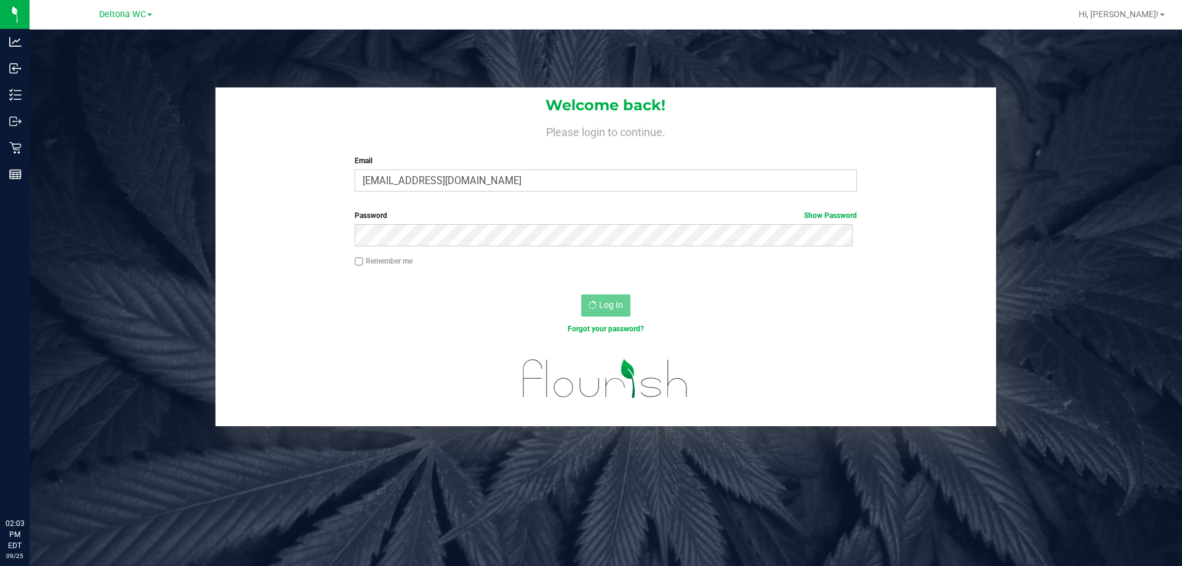 The image size is (1182, 566). I want to click on inline-svg: Outbound, so click(15, 121).